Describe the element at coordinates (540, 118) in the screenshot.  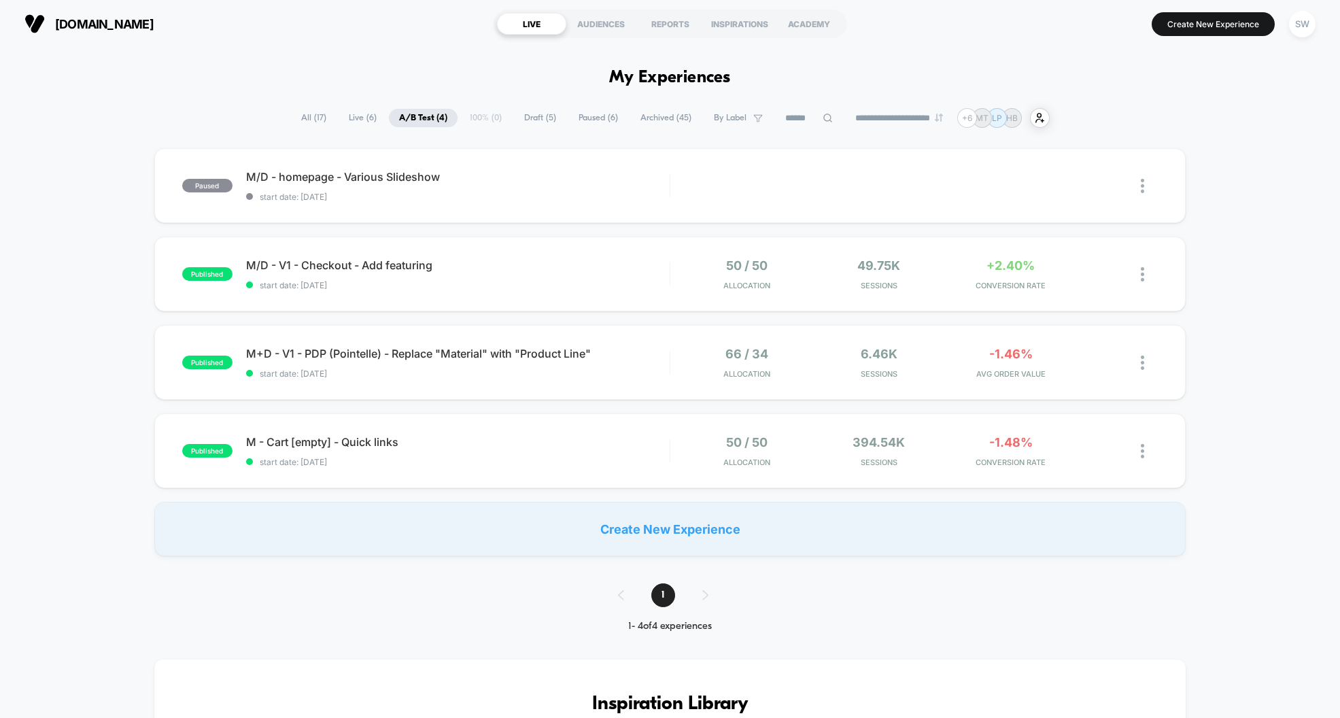
I see `span: Draft ( 5 )` at that location.